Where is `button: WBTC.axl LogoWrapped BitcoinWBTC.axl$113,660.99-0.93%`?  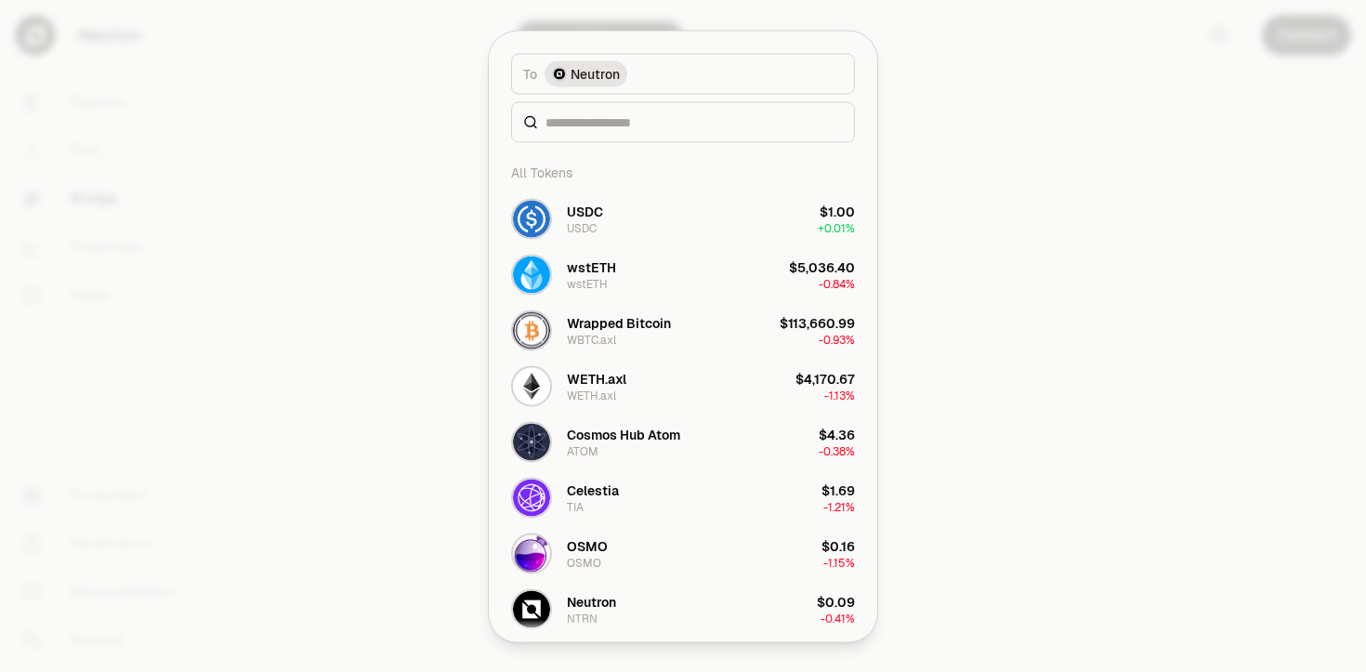
button: WBTC.axl LogoWrapped BitcoinWBTC.axl$113,660.99-0.93% is located at coordinates (683, 330).